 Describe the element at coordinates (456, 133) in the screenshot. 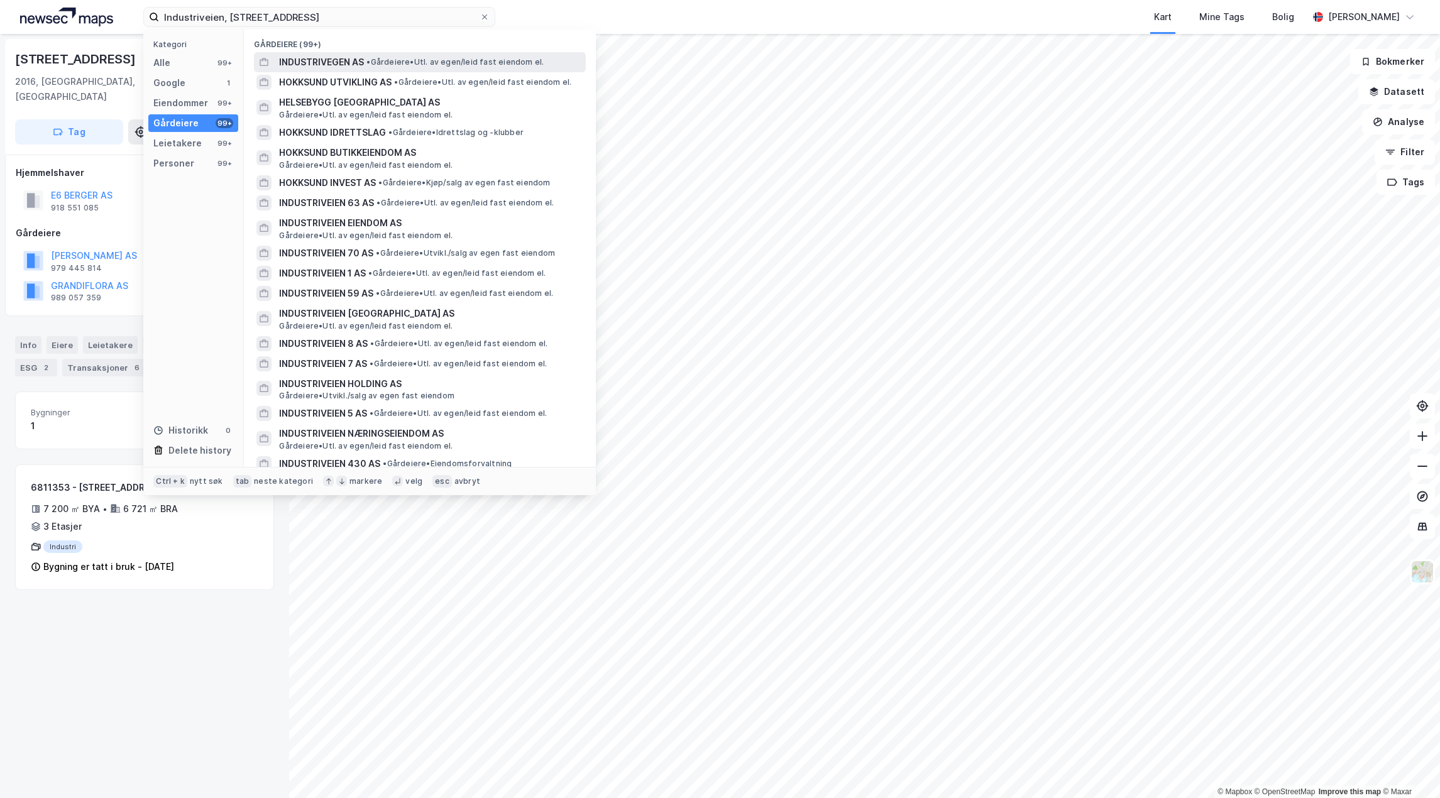

I see `span: Gårdeiere • Idrettslag og -klubber` at that location.